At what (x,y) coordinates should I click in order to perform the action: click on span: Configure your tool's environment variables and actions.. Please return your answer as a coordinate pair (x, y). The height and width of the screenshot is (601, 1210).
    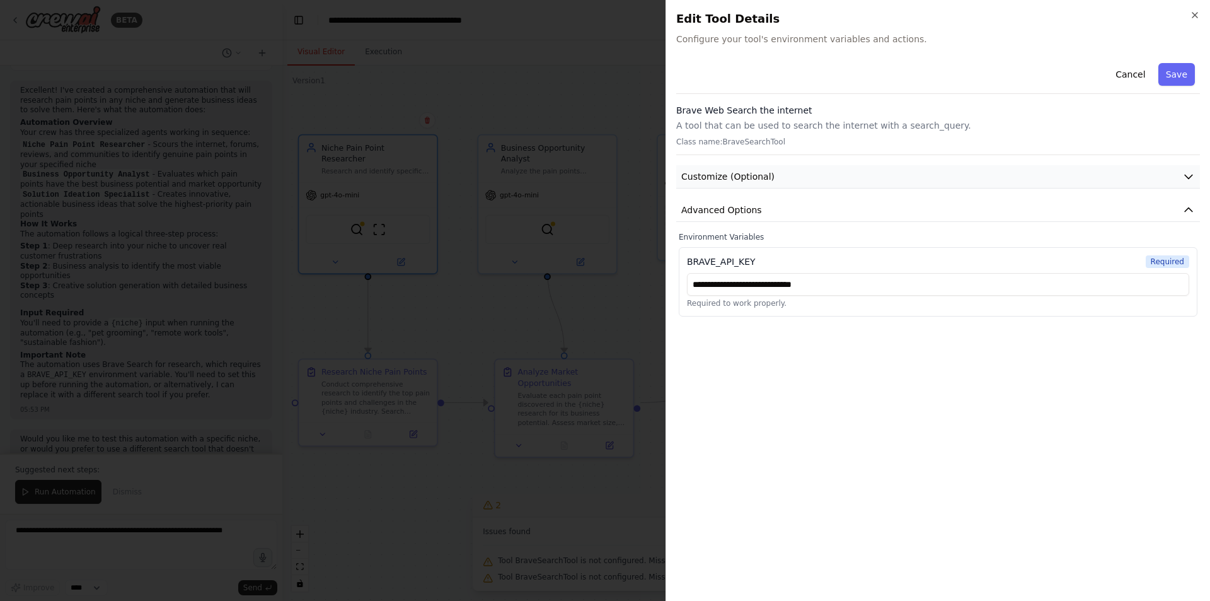
    Looking at the image, I should click on (938, 39).